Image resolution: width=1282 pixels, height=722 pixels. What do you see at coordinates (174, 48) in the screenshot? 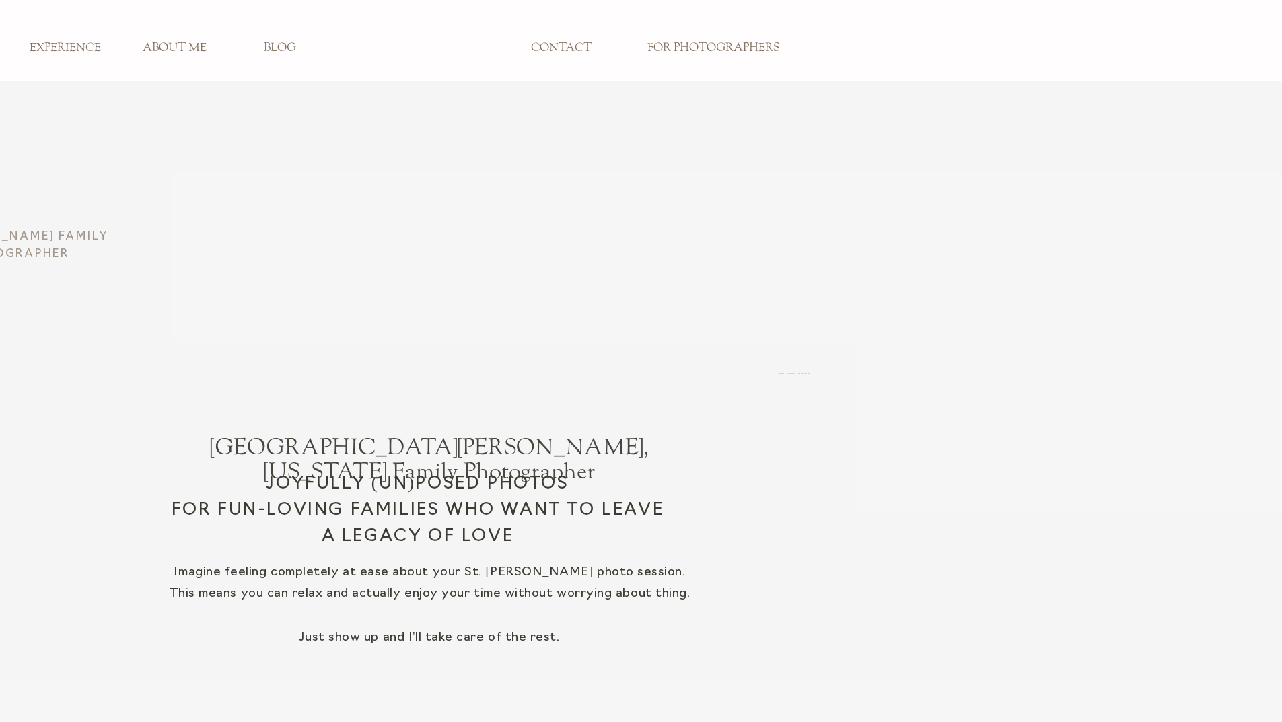
I see `h3: ABOUT ME` at bounding box center [174, 48].